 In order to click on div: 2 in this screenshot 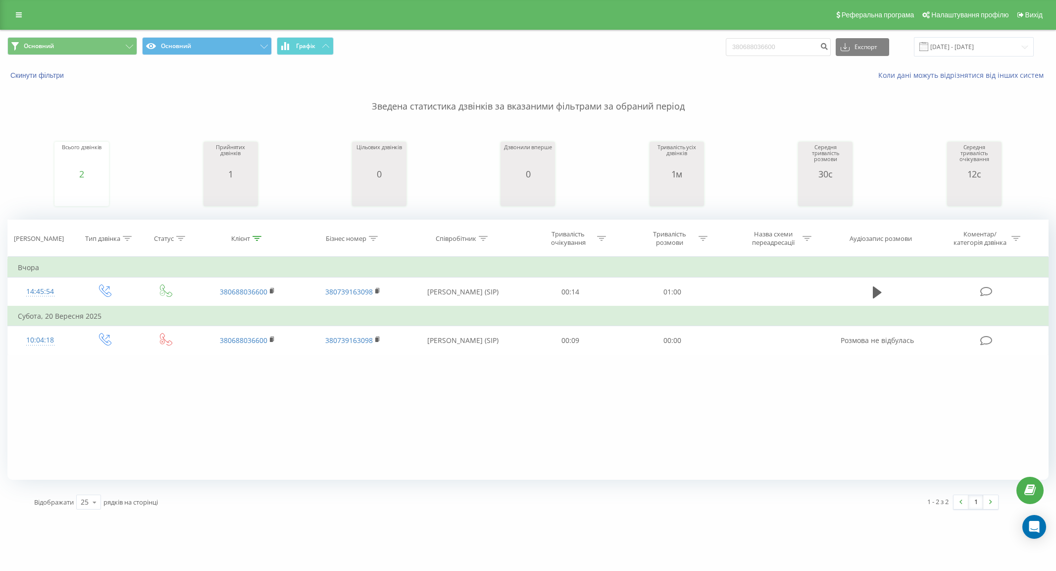, I will do `click(82, 174)`.